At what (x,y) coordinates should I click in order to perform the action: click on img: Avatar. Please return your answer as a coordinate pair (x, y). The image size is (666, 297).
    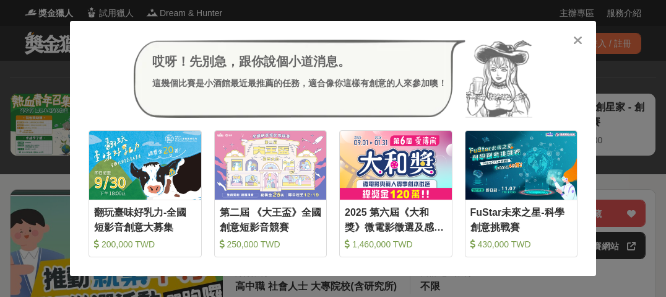
    Looking at the image, I should click on (499, 79).